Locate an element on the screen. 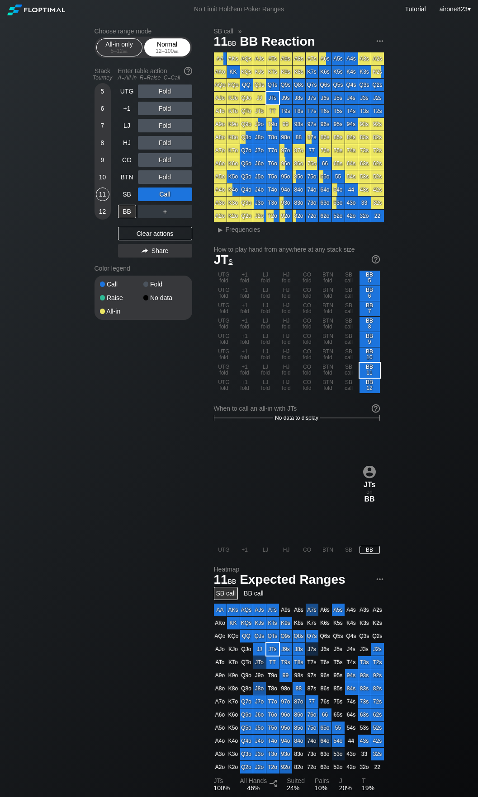  div: AJs is located at coordinates (259, 59).